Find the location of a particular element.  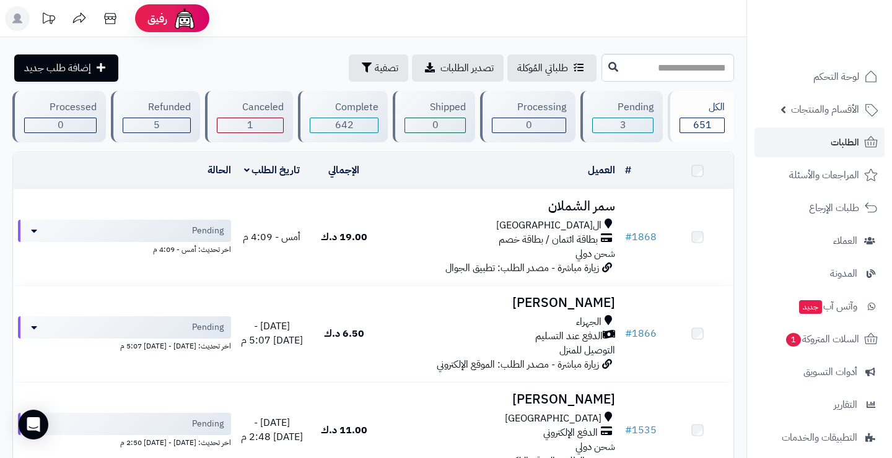

span: المدونة is located at coordinates (844, 274).